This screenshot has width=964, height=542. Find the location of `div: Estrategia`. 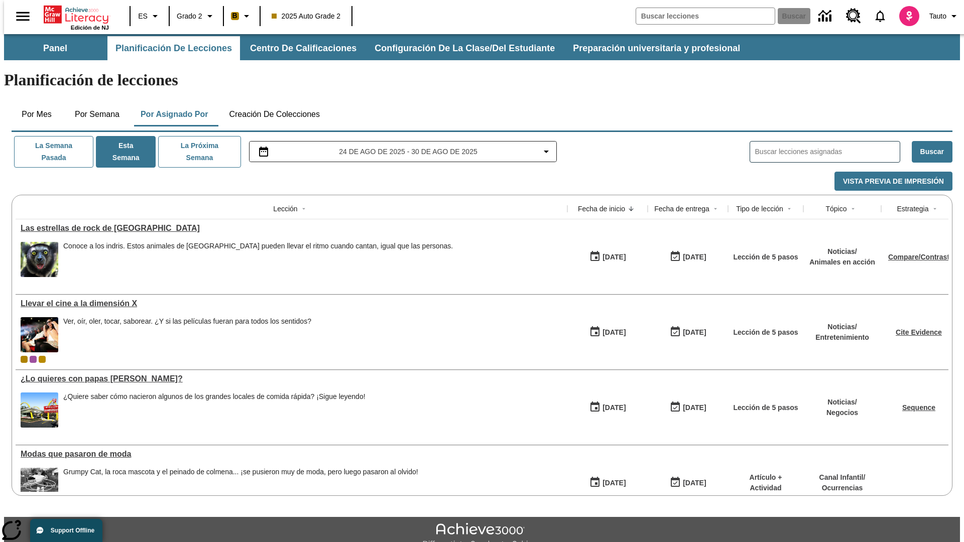

div: Estrategia is located at coordinates (912, 209).